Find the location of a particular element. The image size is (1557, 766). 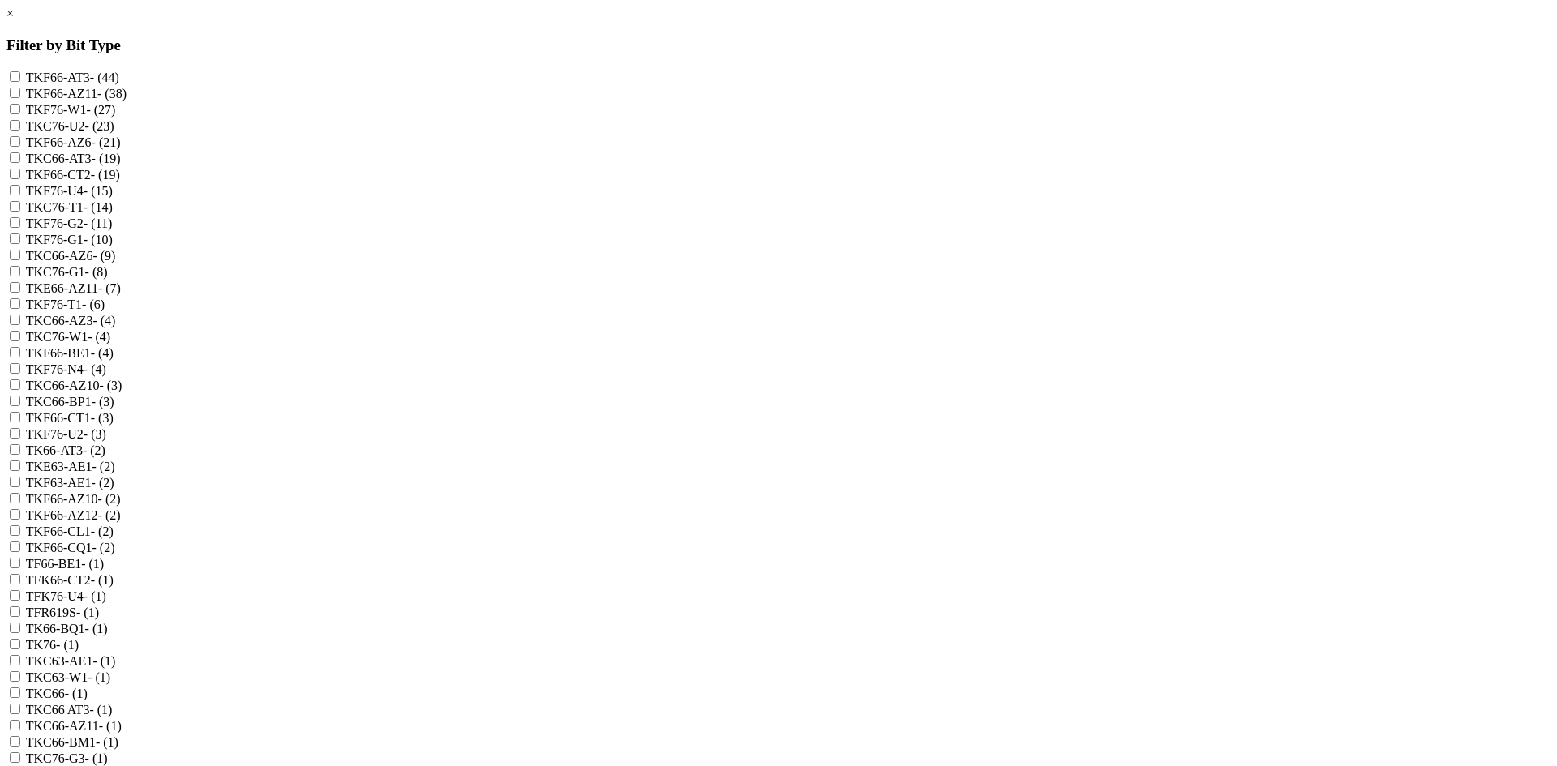

label: TKC66-AZ3 is located at coordinates (71, 320).